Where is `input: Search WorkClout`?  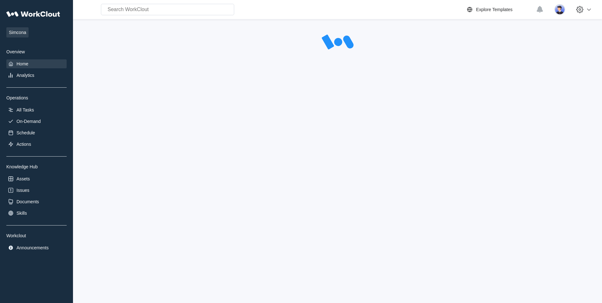
input: Search WorkClout is located at coordinates (167, 10).